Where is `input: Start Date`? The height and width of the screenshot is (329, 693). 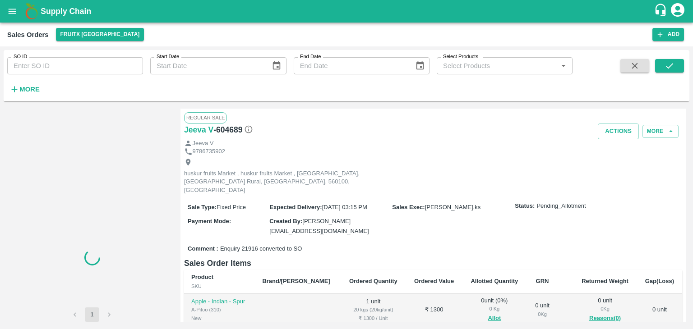
input: Start Date is located at coordinates (207, 66).